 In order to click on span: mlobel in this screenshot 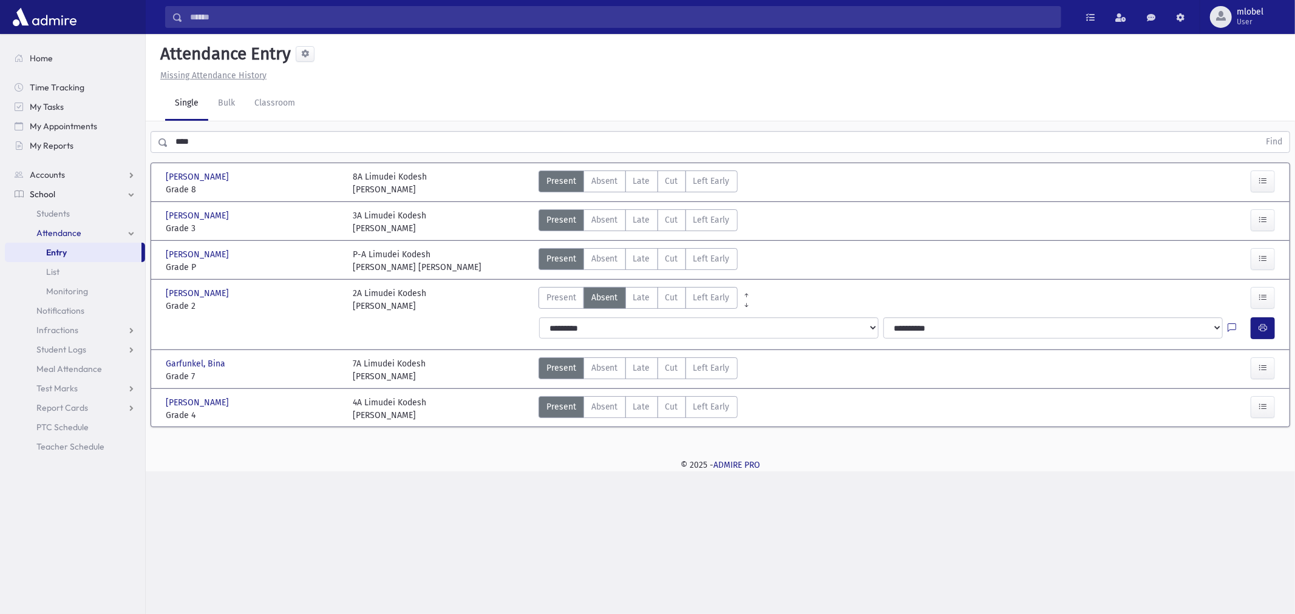, I will do `click(1250, 12)`.